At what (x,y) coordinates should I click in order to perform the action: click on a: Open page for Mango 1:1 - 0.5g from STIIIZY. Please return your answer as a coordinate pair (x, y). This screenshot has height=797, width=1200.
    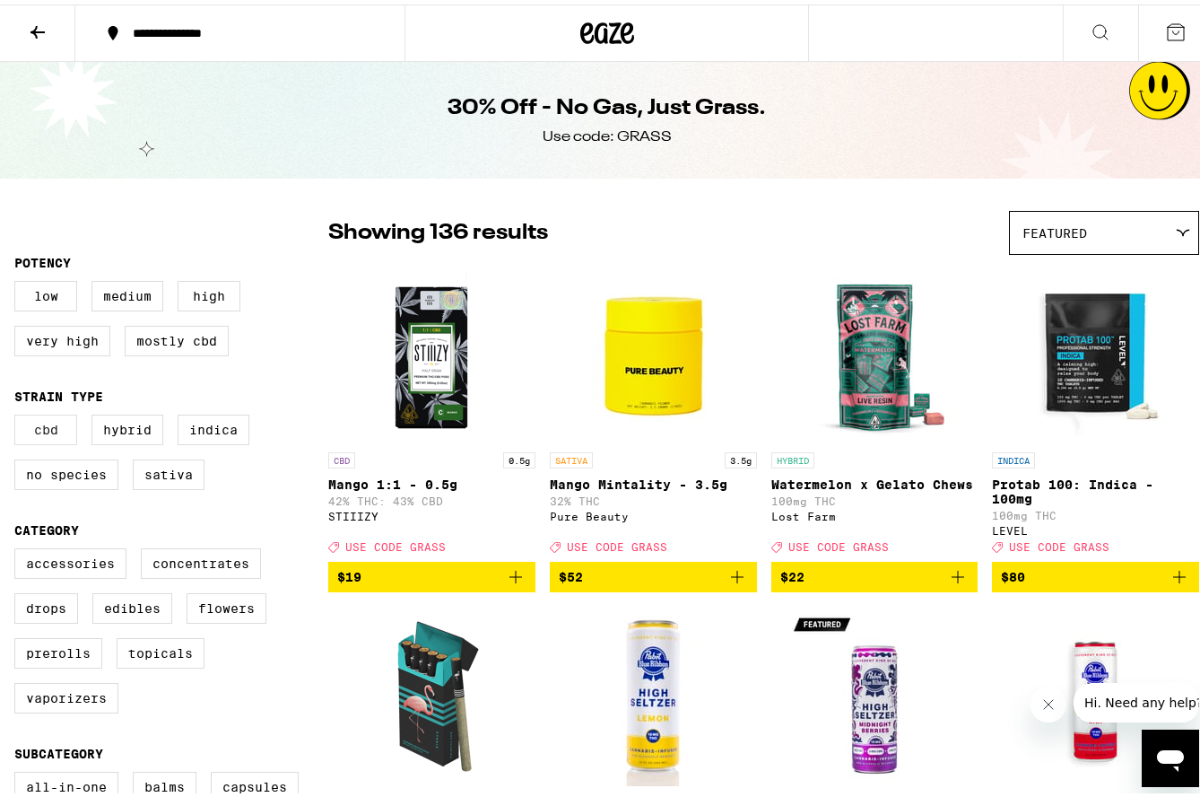
    Looking at the image, I should click on (431, 408).